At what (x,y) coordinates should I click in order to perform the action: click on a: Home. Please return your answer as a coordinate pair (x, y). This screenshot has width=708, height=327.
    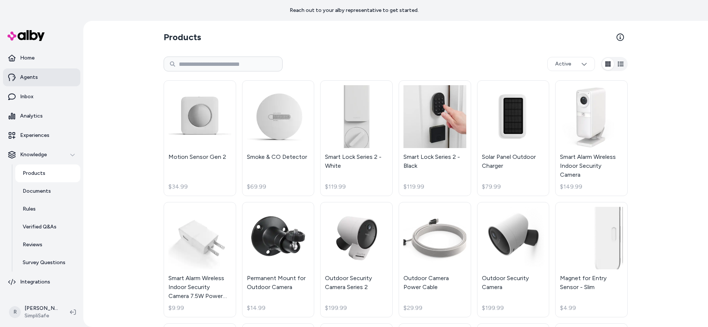
    Looking at the image, I should click on (42, 58).